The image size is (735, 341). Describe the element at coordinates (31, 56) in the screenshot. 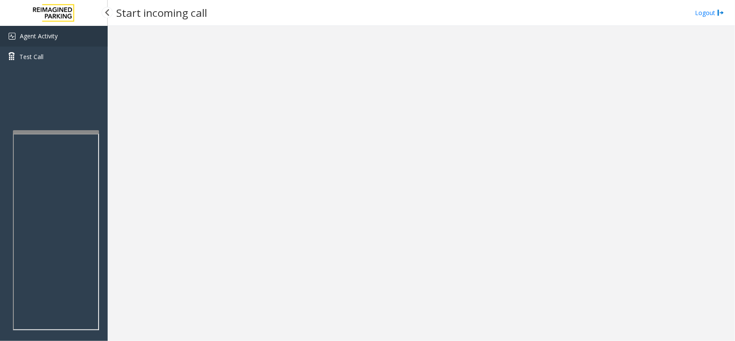

I see `span: Test Call` at that location.